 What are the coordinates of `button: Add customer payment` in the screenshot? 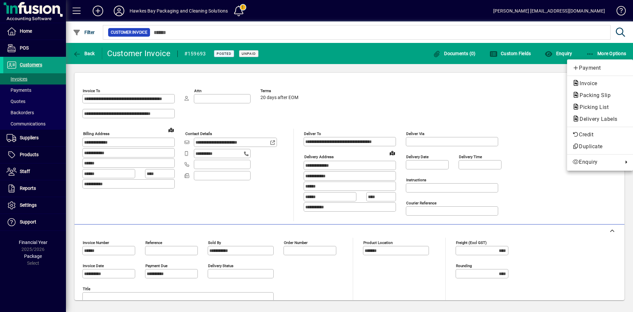 It's located at (600, 68).